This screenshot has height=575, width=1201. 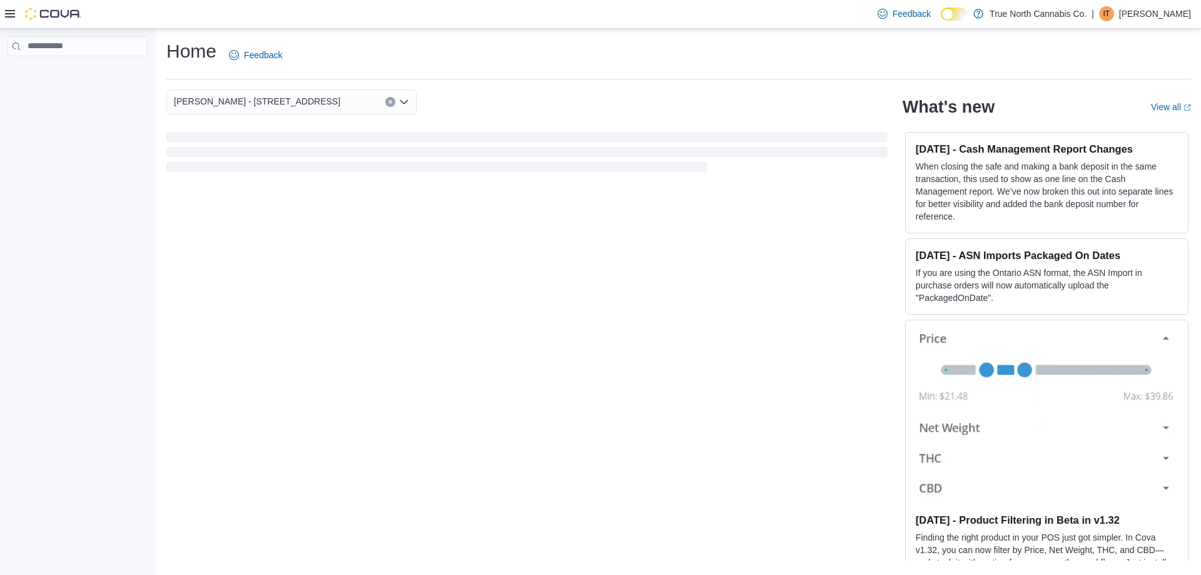 What do you see at coordinates (191, 51) in the screenshot?
I see `h1: Home` at bounding box center [191, 51].